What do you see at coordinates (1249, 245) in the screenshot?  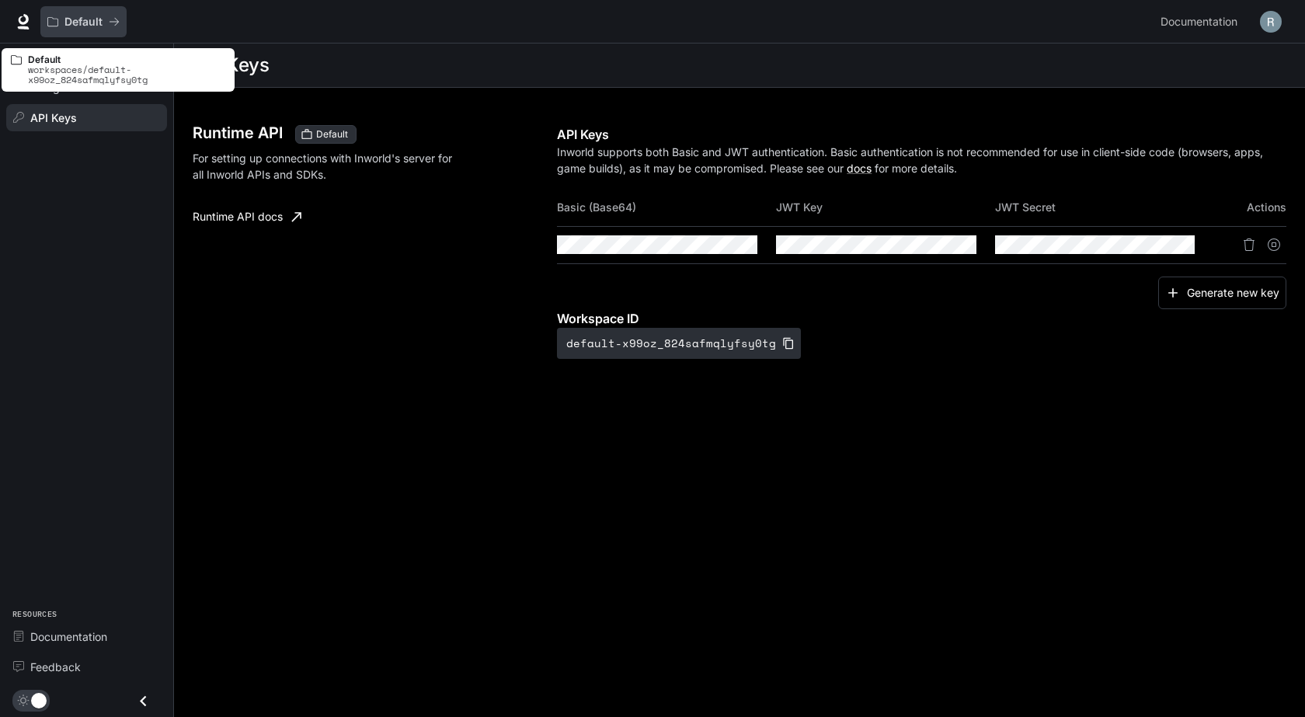 I see `button: Delete API key` at bounding box center [1249, 245].